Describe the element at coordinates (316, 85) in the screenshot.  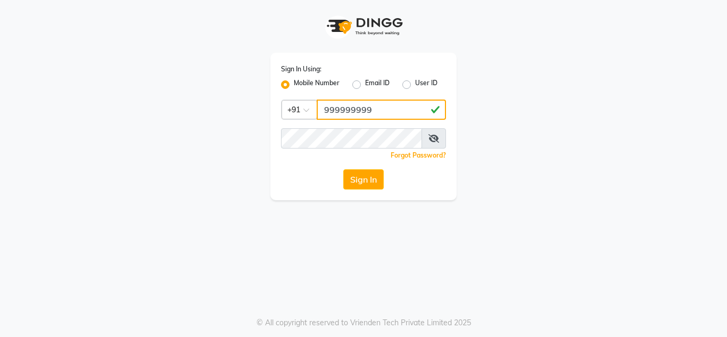
I see `label: Mobile Number` at that location.